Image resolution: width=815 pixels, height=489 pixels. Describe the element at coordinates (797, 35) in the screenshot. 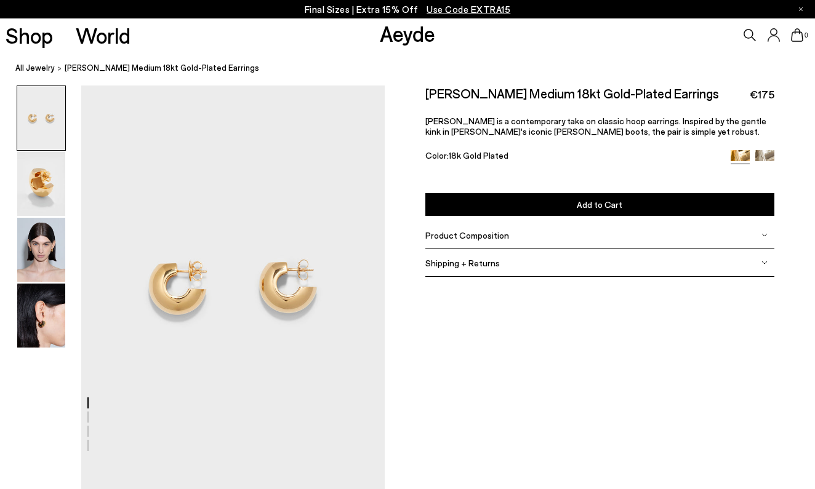

I see `a: 0` at that location.